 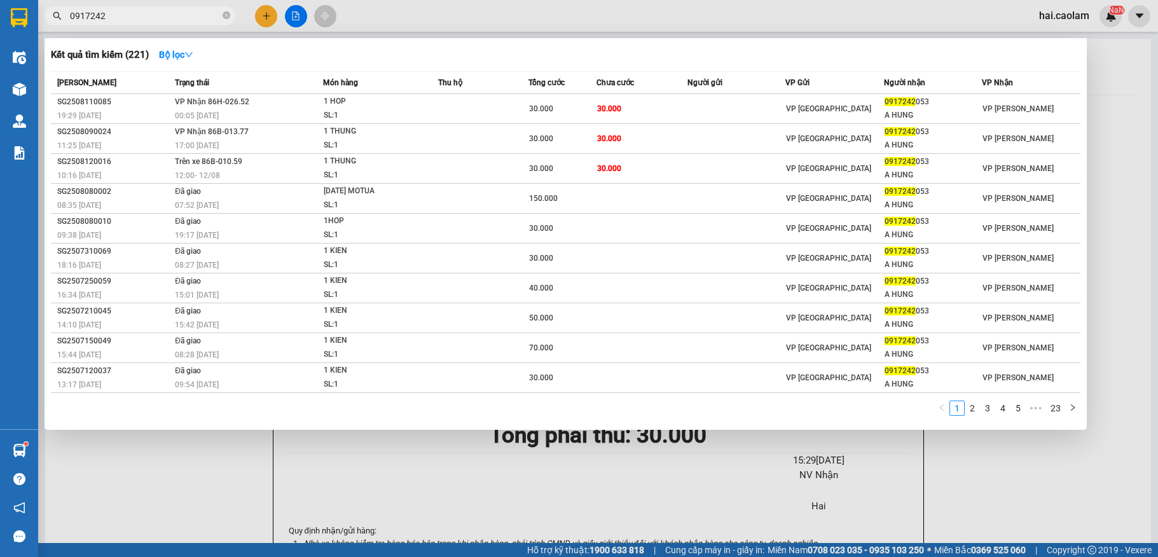 I want to click on span: Món hàng, so click(x=340, y=83).